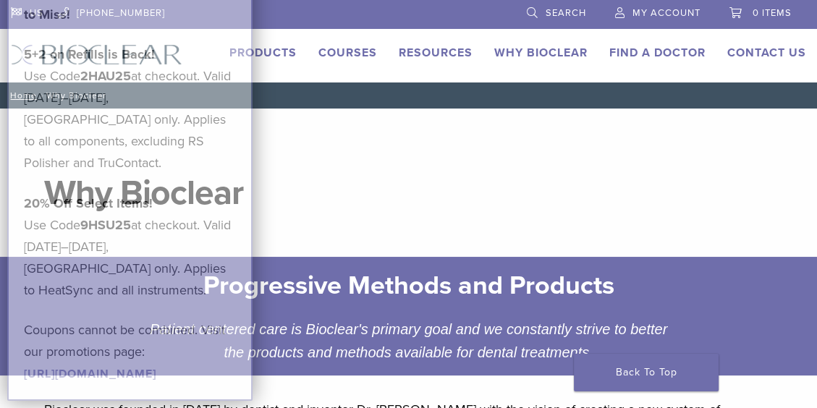 Image resolution: width=817 pixels, height=408 pixels. I want to click on a: Find A Doctor, so click(657, 53).